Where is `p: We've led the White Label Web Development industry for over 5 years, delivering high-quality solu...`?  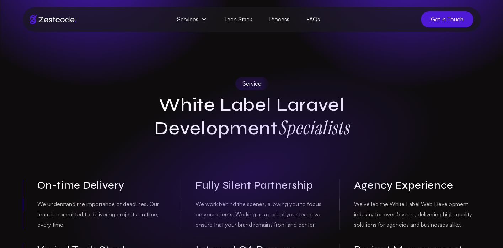
p: We've led the White Label Web Development industry for over 5 years, delivering high-quality solu... is located at coordinates (417, 214).